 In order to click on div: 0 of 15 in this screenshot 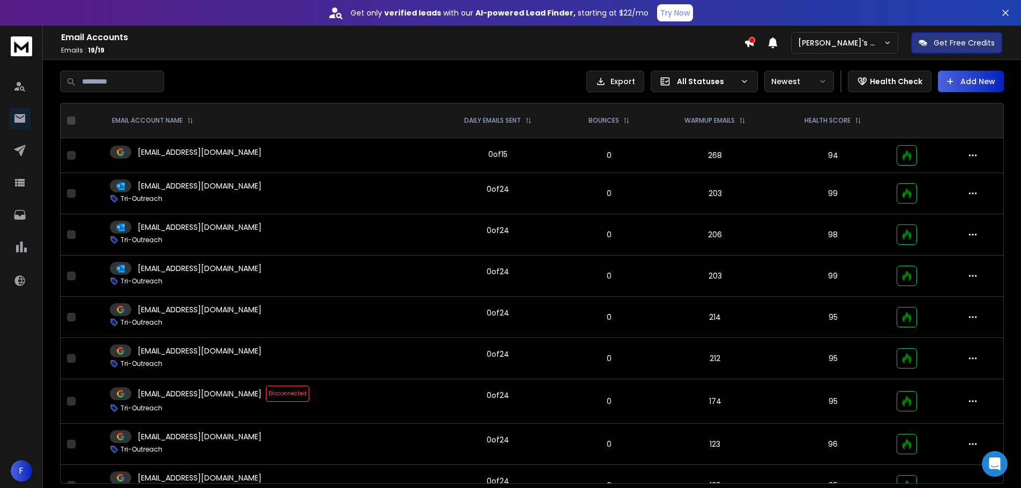, I will do `click(498, 154)`.